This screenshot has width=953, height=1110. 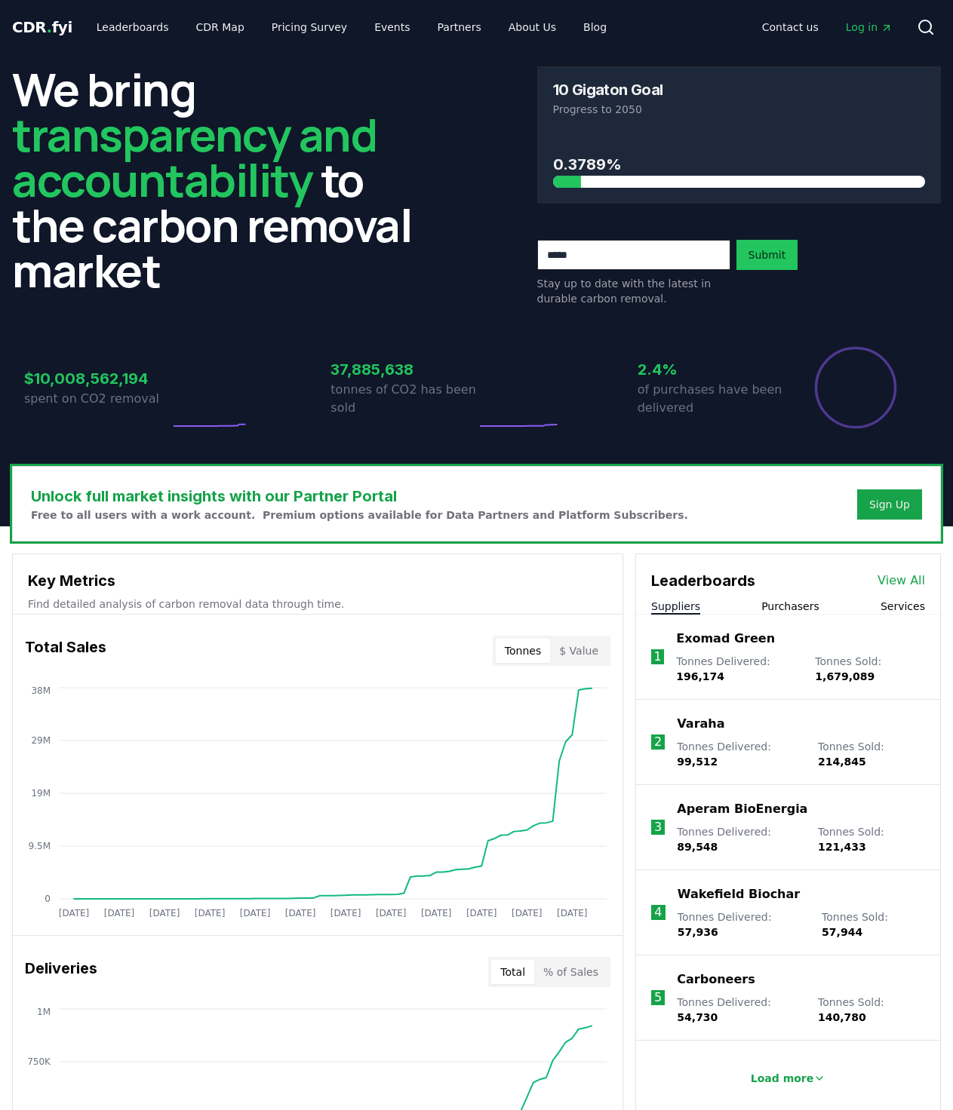 I want to click on p: Progress to 2050, so click(x=739, y=109).